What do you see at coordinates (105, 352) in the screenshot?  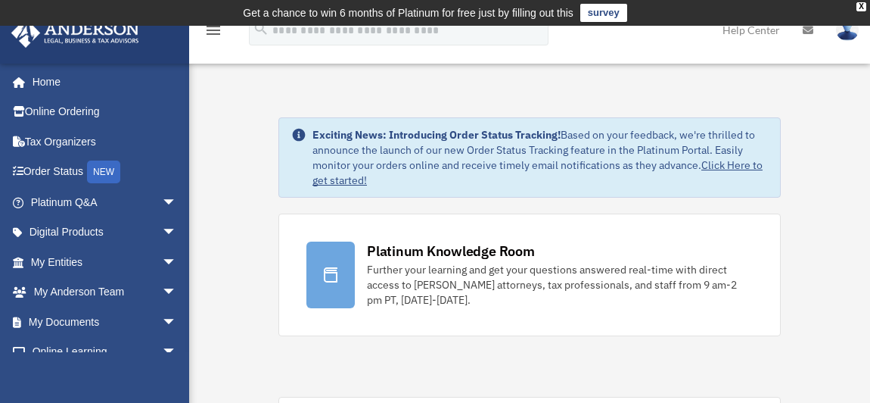 I see `a: Online Learningarrow_drop_down` at bounding box center [105, 352].